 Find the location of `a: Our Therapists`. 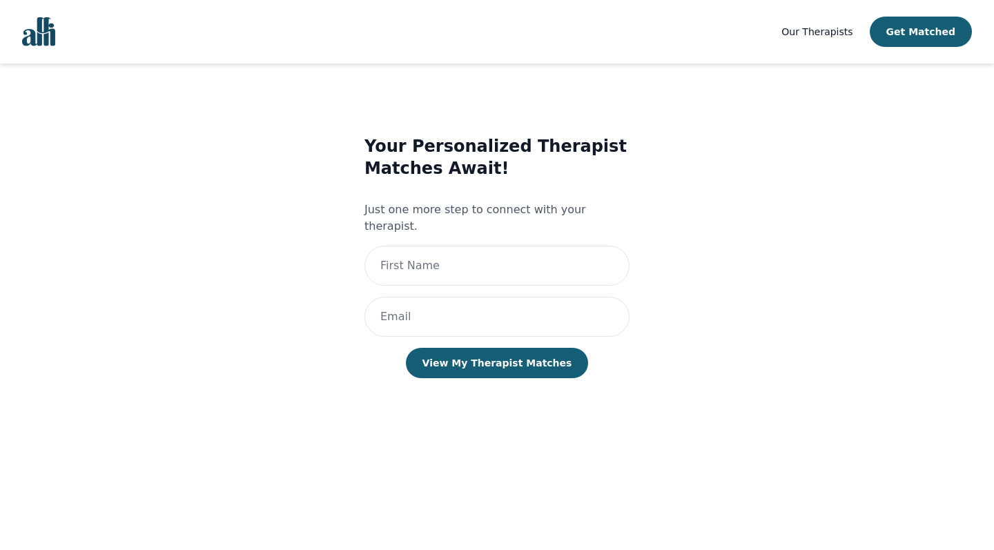

a: Our Therapists is located at coordinates (816, 32).